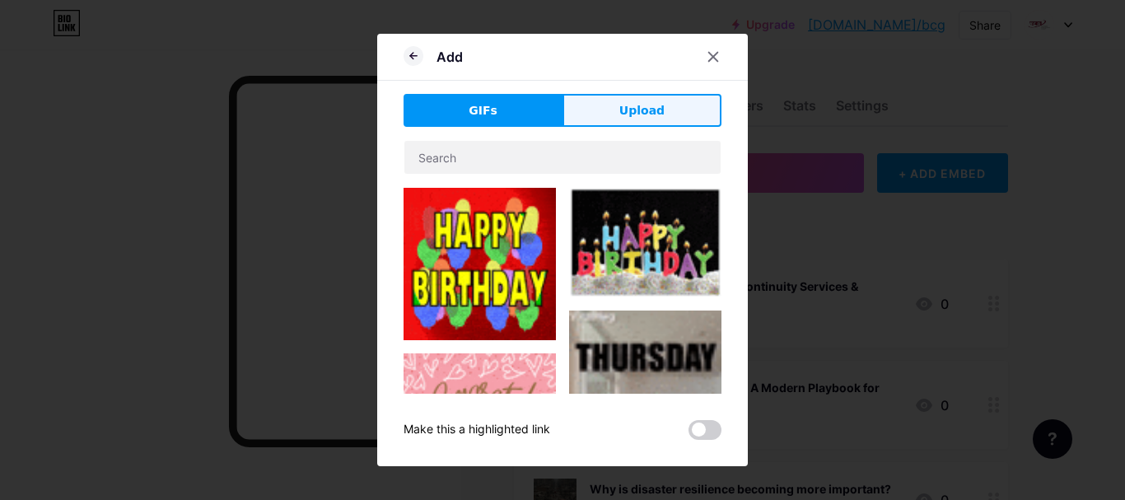 Image resolution: width=1125 pixels, height=500 pixels. I want to click on div: Make this a highlighted link, so click(477, 430).